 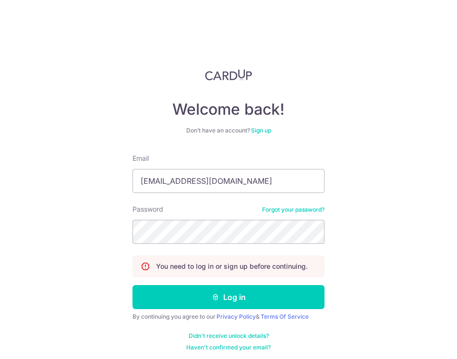 I want to click on button: Log in, so click(x=229, y=297).